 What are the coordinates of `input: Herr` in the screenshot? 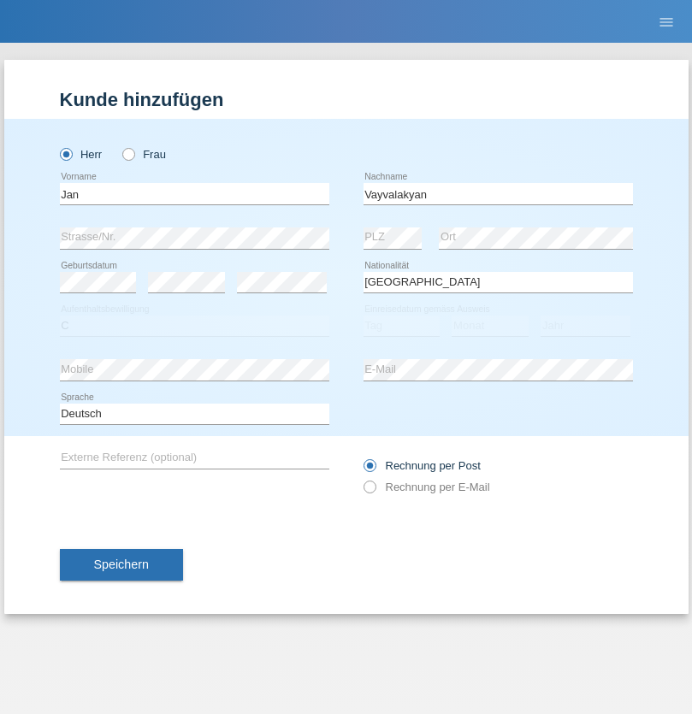 It's located at (65, 153).